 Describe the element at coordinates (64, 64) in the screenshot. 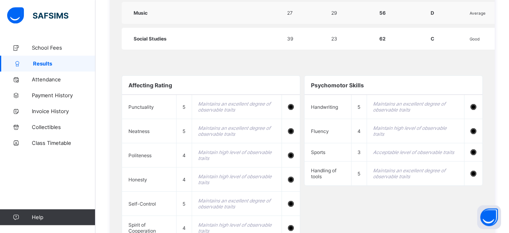

I see `span: Results` at that location.